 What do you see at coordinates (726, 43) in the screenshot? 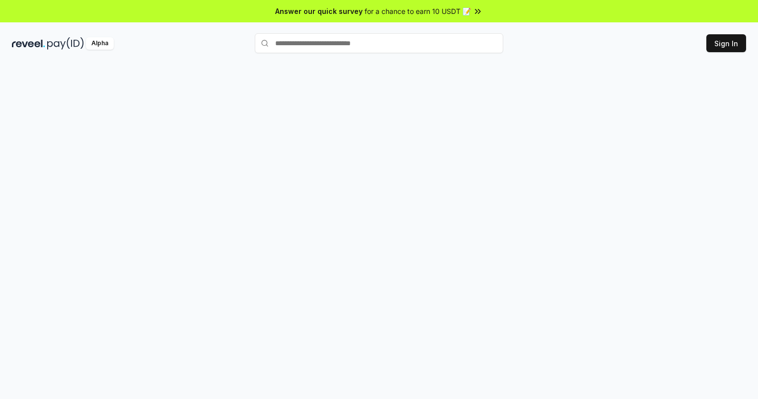
I see `button: Sign In` at bounding box center [726, 43].